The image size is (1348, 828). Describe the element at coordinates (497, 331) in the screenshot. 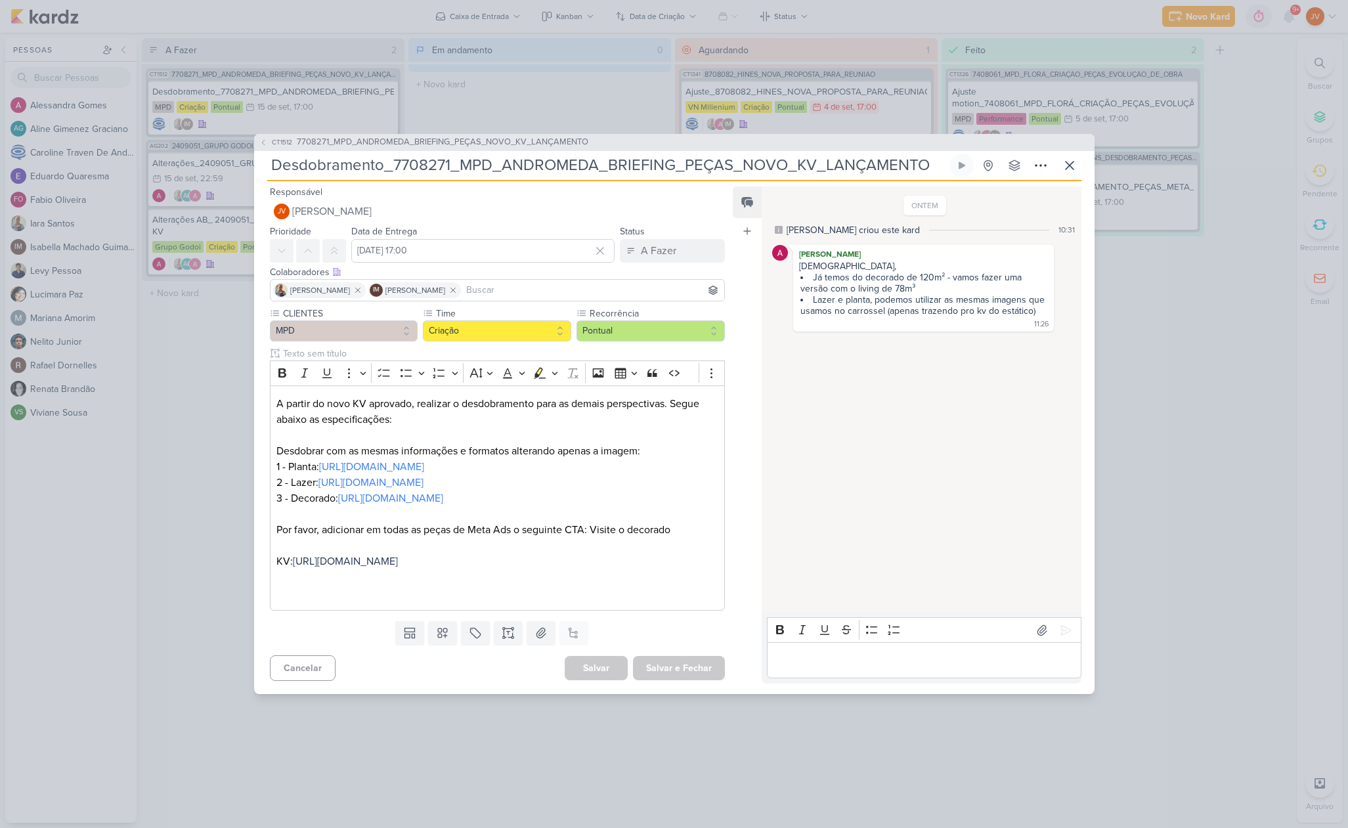

I see `button: Criação` at that location.